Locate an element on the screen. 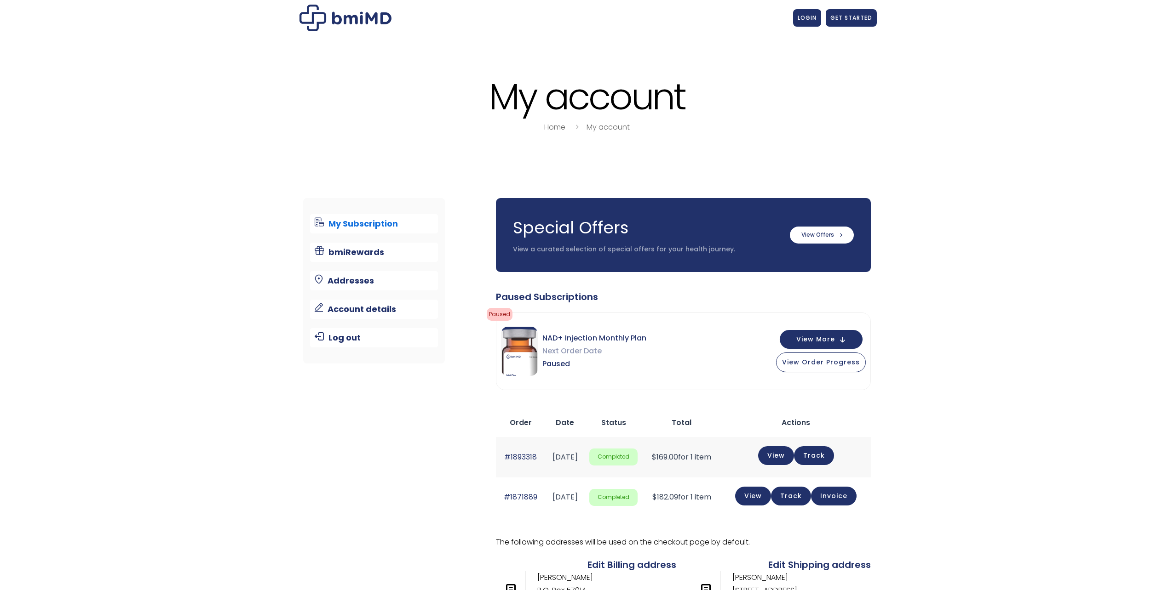 Image resolution: width=1174 pixels, height=590 pixels. h1: My account is located at coordinates (587, 97).